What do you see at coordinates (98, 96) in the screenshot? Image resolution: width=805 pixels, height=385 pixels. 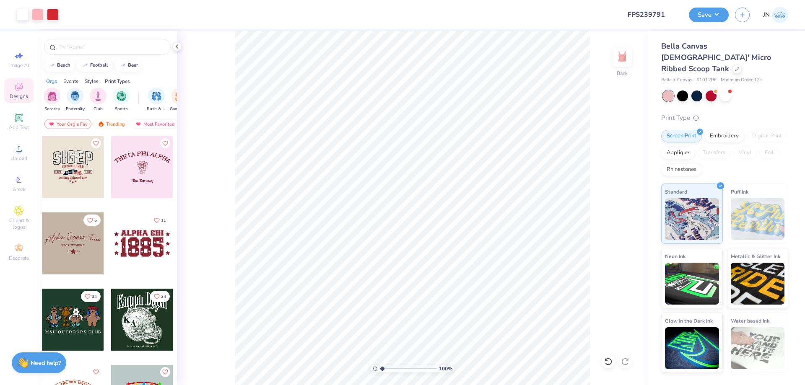 I see `img: Club Image` at bounding box center [98, 96].